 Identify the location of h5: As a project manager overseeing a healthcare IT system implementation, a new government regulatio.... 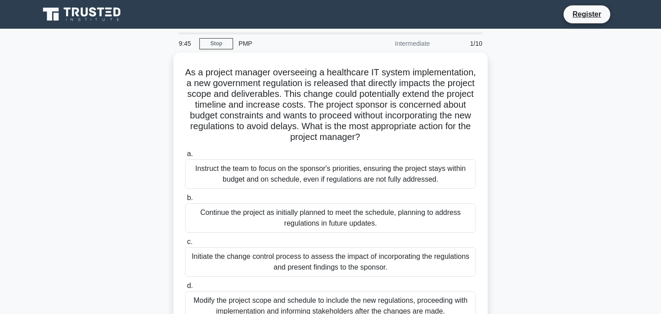
(331, 105).